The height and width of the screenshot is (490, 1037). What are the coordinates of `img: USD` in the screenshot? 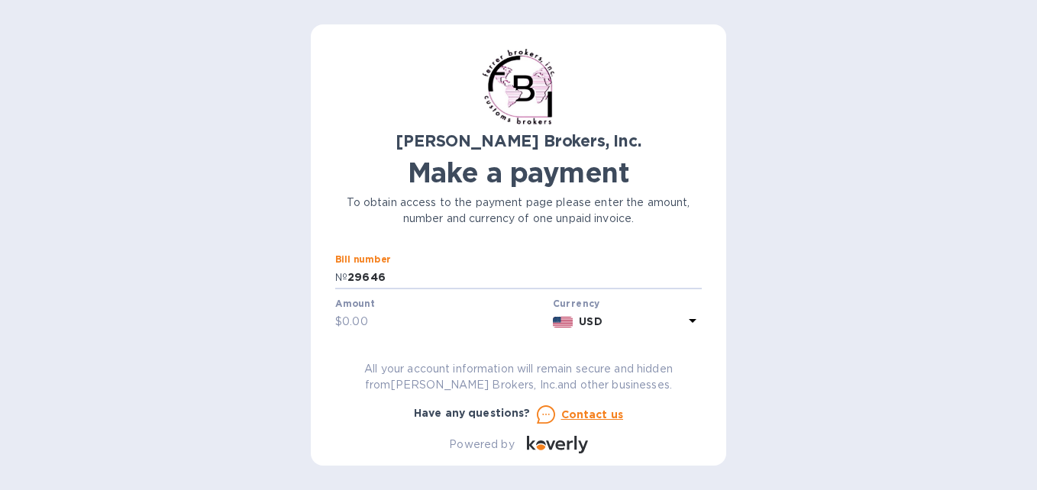 It's located at (563, 322).